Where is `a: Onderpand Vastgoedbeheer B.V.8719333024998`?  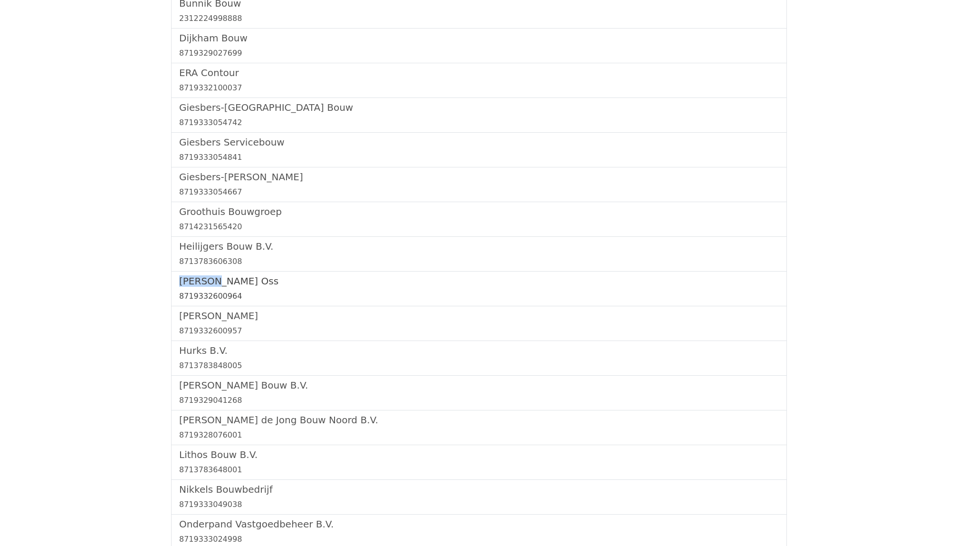
a: Onderpand Vastgoedbeheer B.V.8719333024998 is located at coordinates (479, 531).